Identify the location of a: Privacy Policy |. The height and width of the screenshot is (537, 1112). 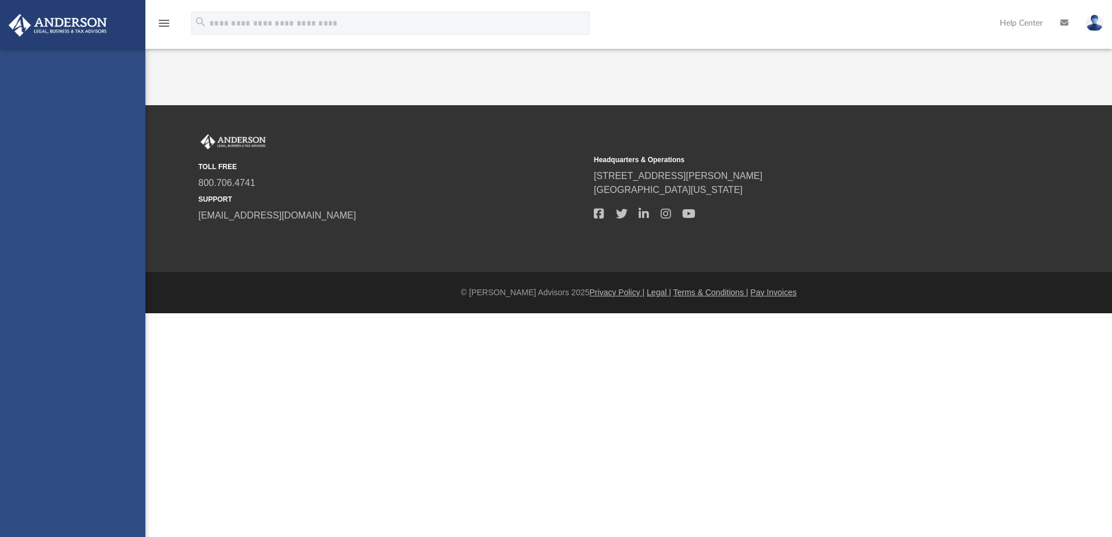
(617, 292).